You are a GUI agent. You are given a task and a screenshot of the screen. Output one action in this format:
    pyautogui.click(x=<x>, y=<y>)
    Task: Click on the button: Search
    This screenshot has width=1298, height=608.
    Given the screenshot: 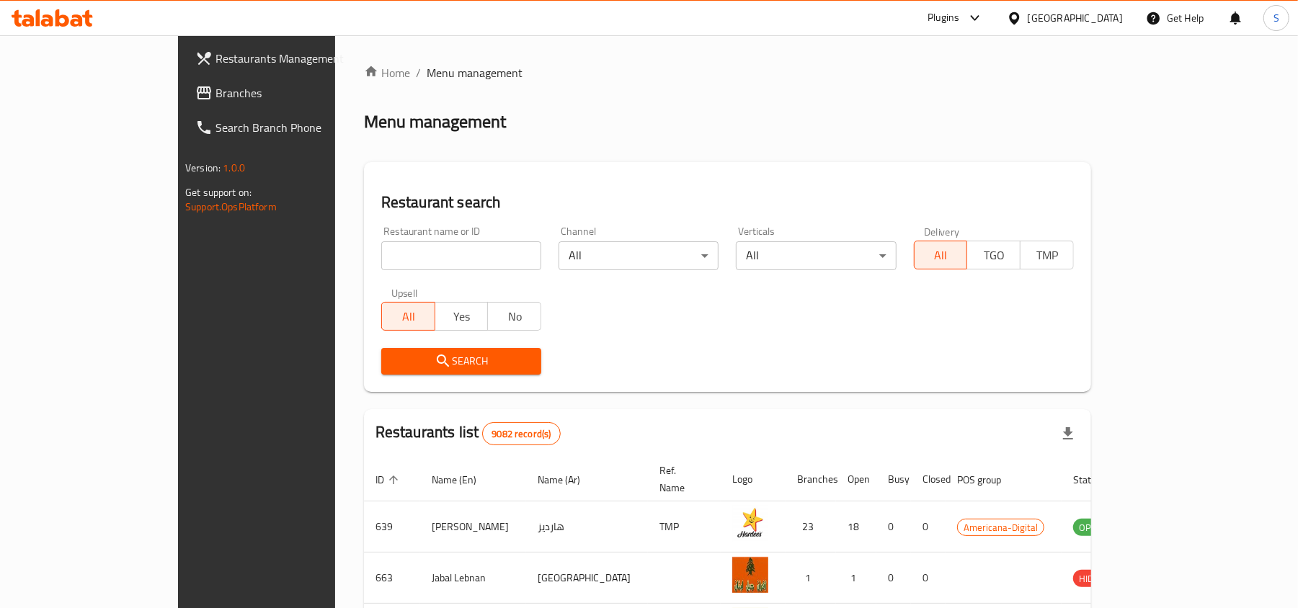 What is the action you would take?
    pyautogui.click(x=461, y=361)
    